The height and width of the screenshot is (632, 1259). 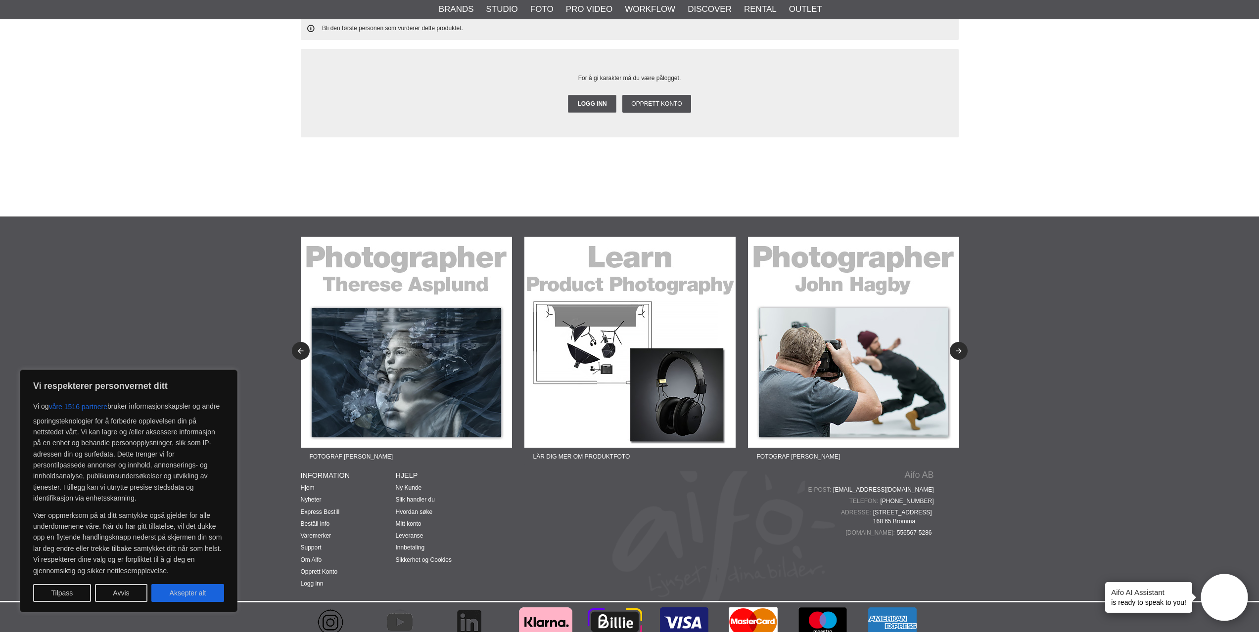 What do you see at coordinates (864, 501) in the screenshot?
I see `span: Telefon:` at bounding box center [864, 501].